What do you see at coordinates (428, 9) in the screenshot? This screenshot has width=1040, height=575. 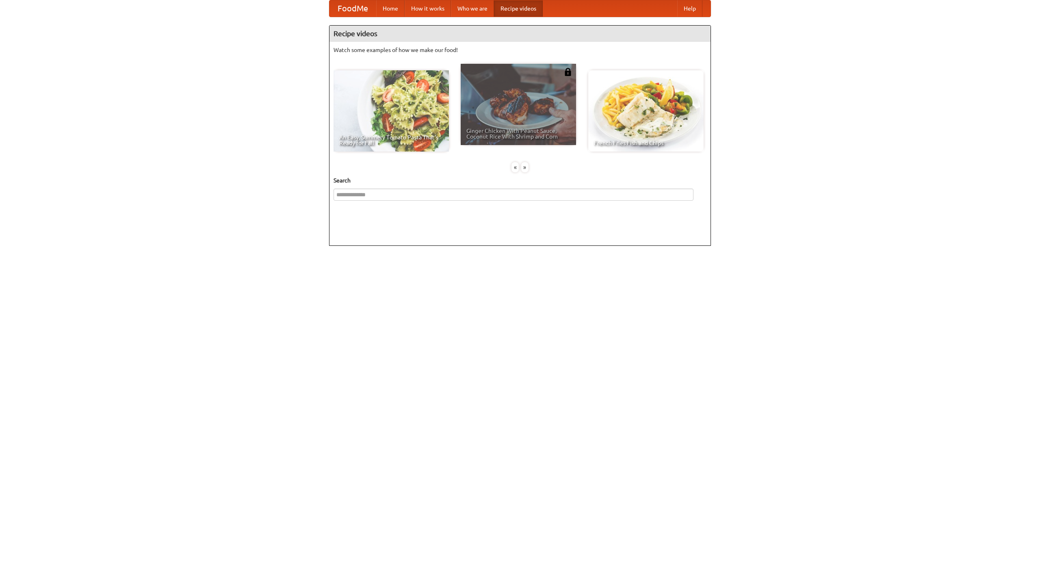 I see `a: How it works` at bounding box center [428, 9].